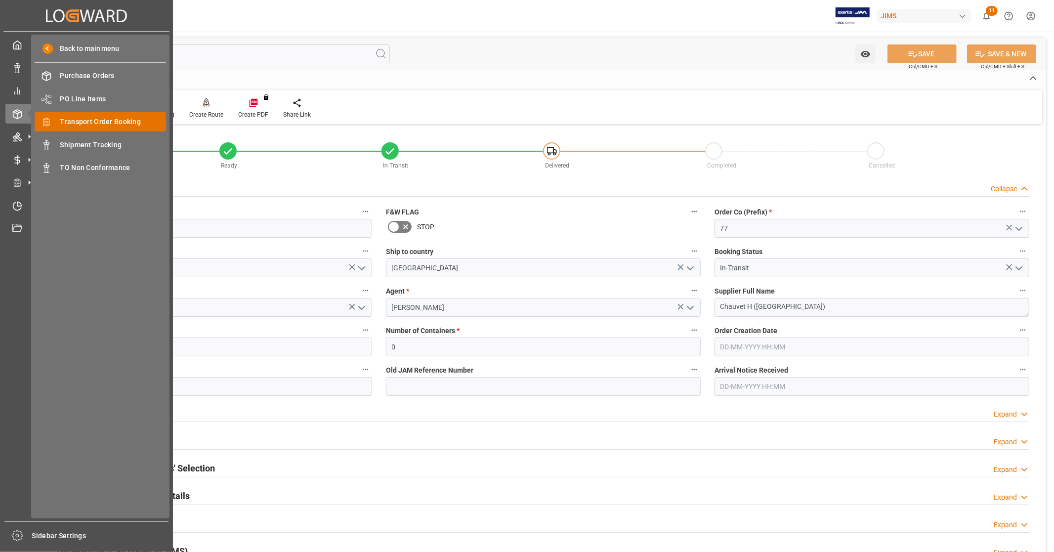 This screenshot has width=1054, height=552. What do you see at coordinates (366, 291) in the screenshot?
I see `button: Shipment type *` at bounding box center [366, 291].